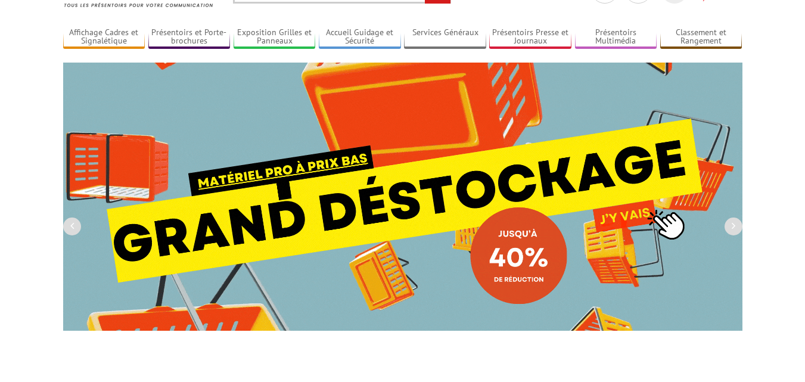 This screenshot has width=805, height=382. Describe the element at coordinates (530, 37) in the screenshot. I see `a: Présentoirs Presse et Journaux` at that location.